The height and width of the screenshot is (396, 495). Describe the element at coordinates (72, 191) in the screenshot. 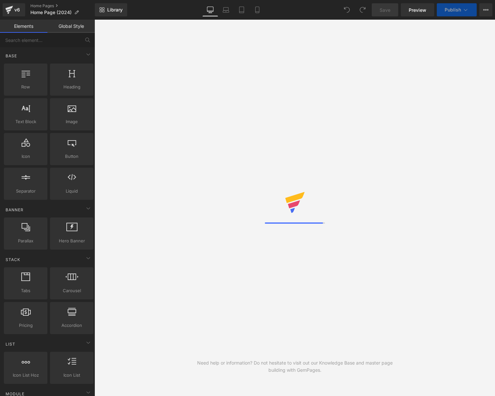

I see `span: Liquid` at that location.